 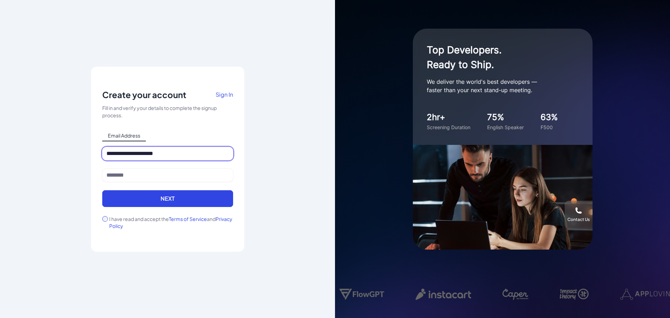 I want to click on p: We deliver the world's best developers — faster than your next stand-up meeting., so click(x=496, y=86).